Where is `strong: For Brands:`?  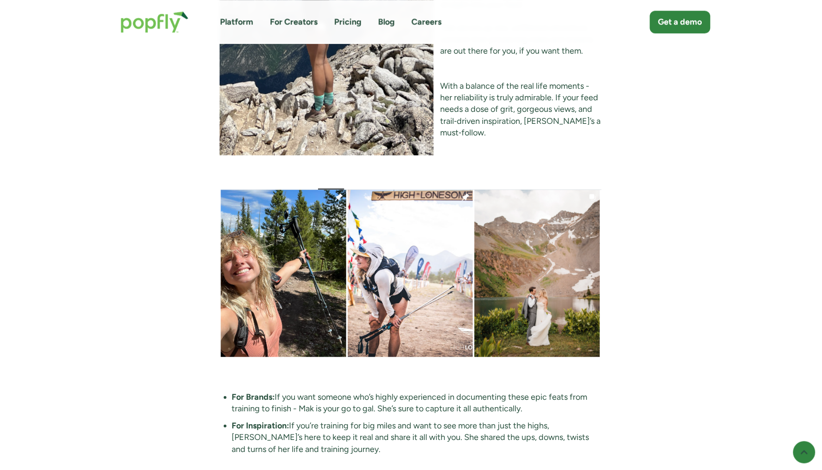 strong: For Brands: is located at coordinates (253, 397).